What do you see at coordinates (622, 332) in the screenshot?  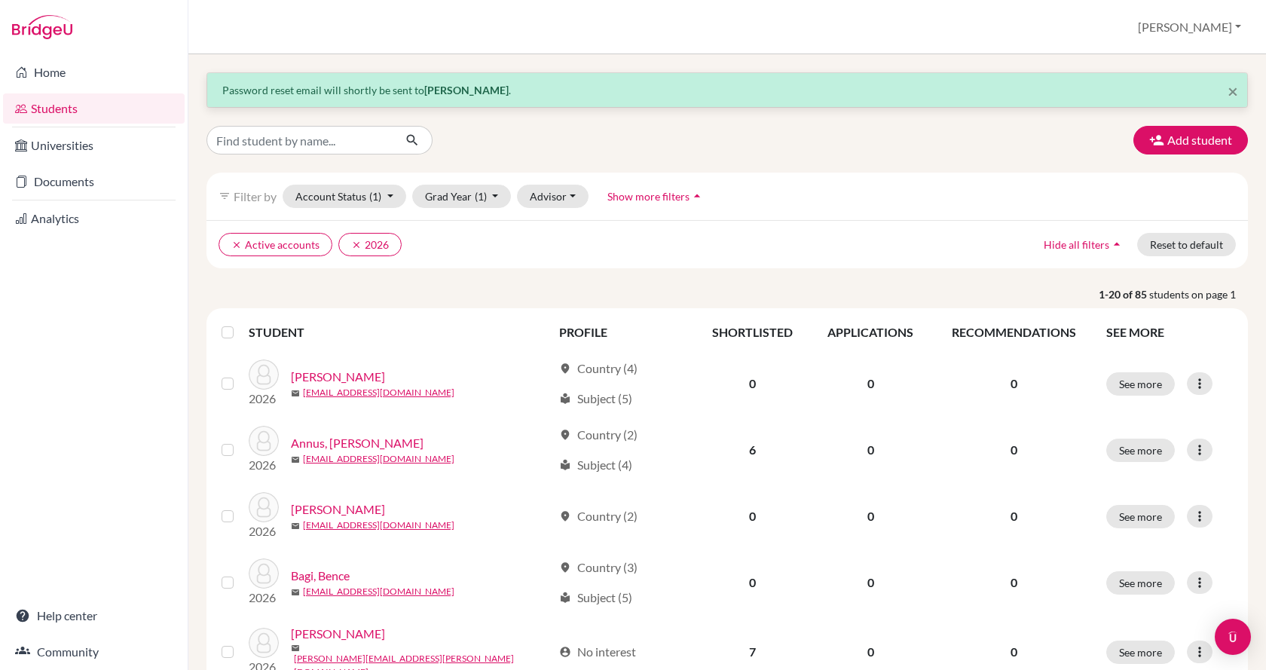 I see `th: PROFILE` at bounding box center [622, 332].